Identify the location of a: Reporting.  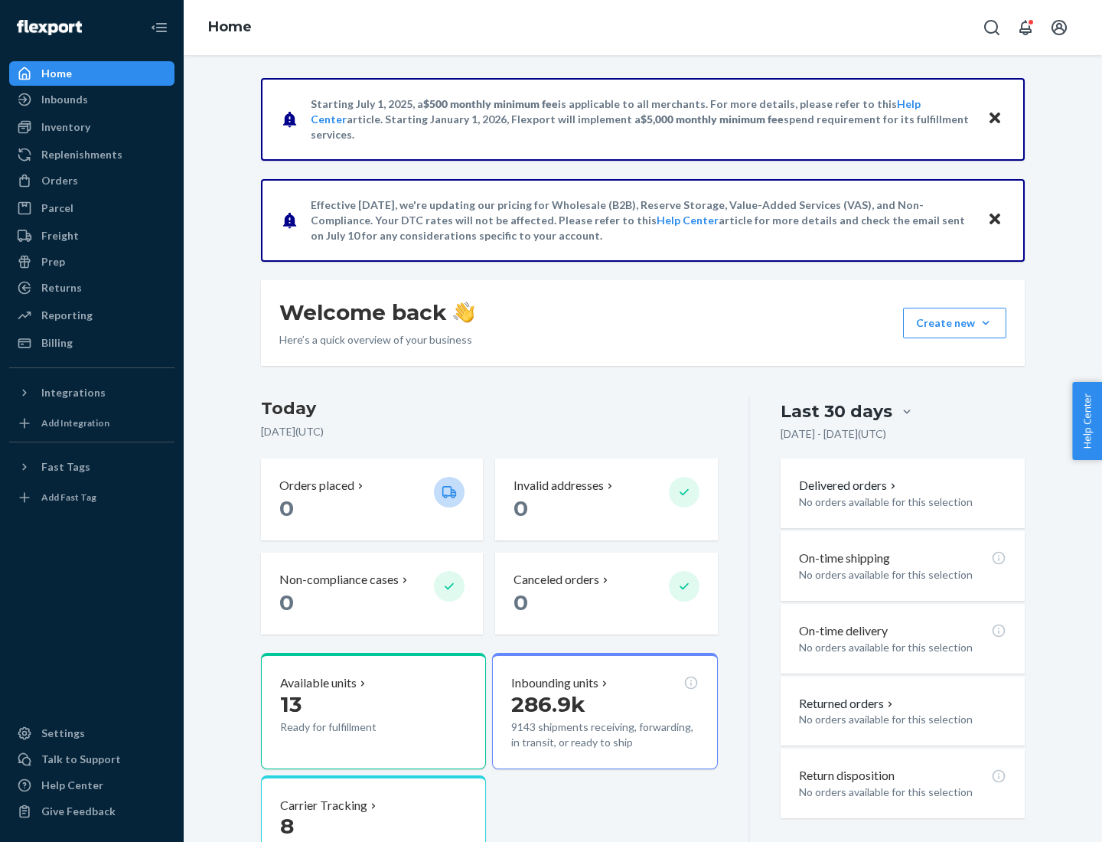
(92, 315).